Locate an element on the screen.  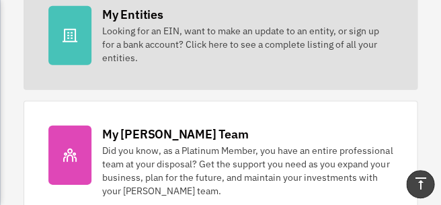
div: My Entities is located at coordinates (132, 14).